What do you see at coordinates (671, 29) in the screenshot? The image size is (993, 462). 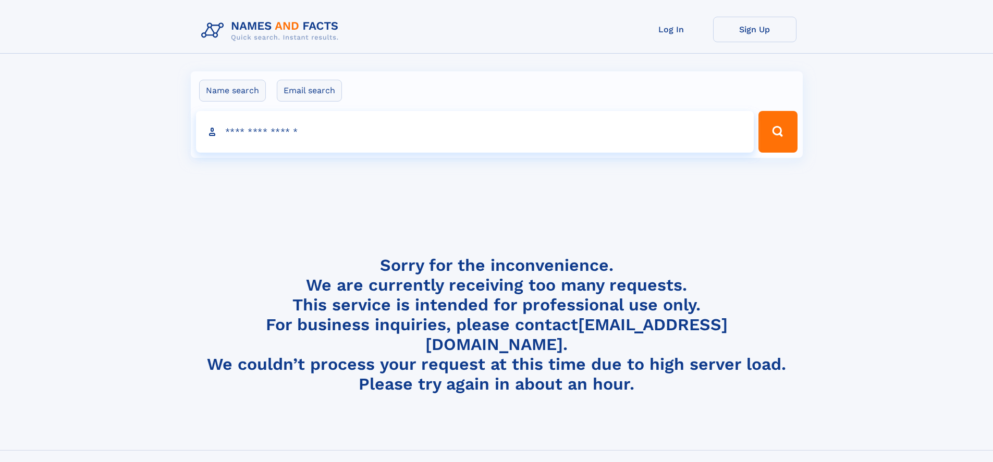 I see `a: Log In` at bounding box center [671, 29].